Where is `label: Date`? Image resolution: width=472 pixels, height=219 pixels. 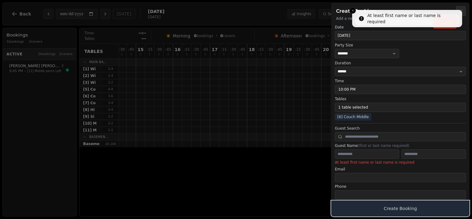
label: Date is located at coordinates (400, 27).